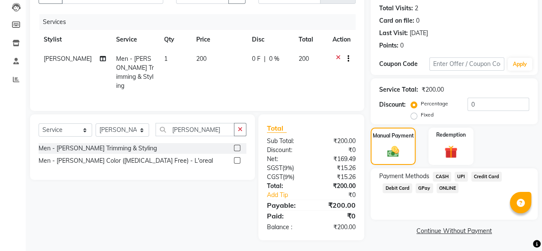 The width and height of the screenshot is (542, 251). I want to click on th: Service, so click(135, 39).